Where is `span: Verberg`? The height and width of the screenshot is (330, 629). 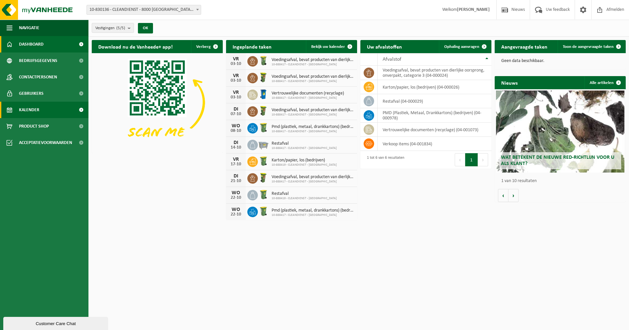
span: Verberg is located at coordinates (203, 47).